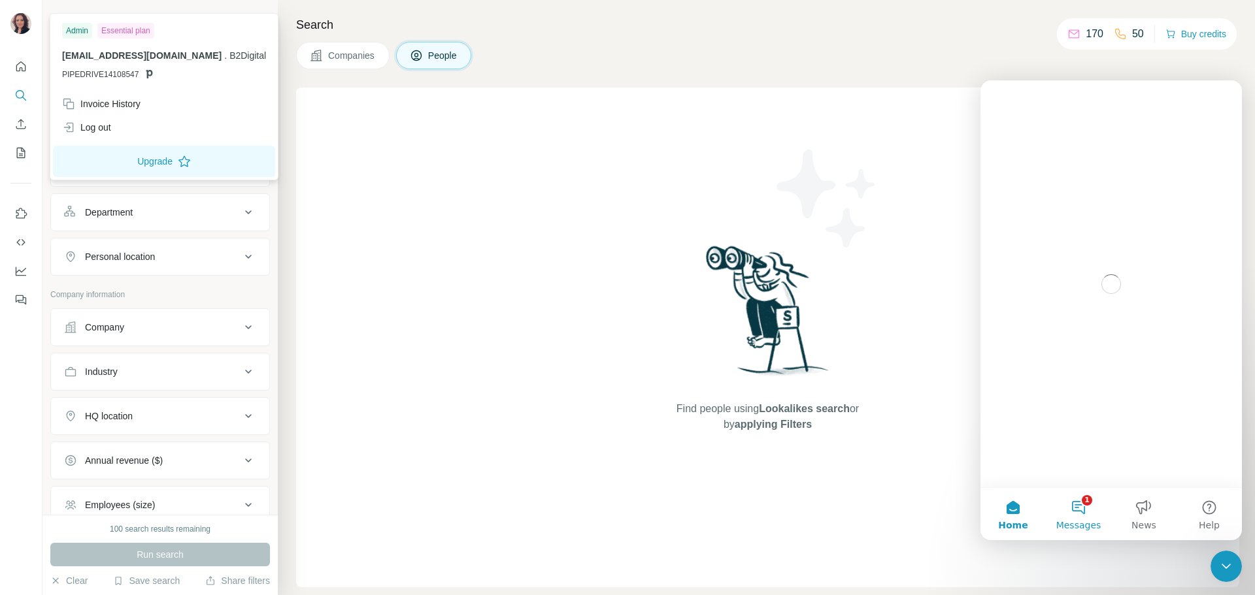 The width and height of the screenshot is (1255, 595). I want to click on div: Annual revenue ($), so click(124, 461).